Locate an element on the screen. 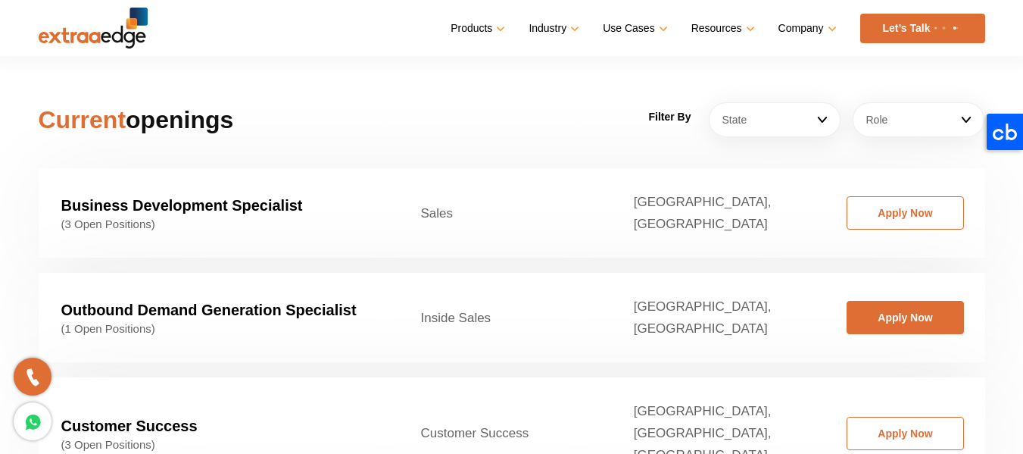 The image size is (1023, 454). span: Current is located at coordinates (83, 120).